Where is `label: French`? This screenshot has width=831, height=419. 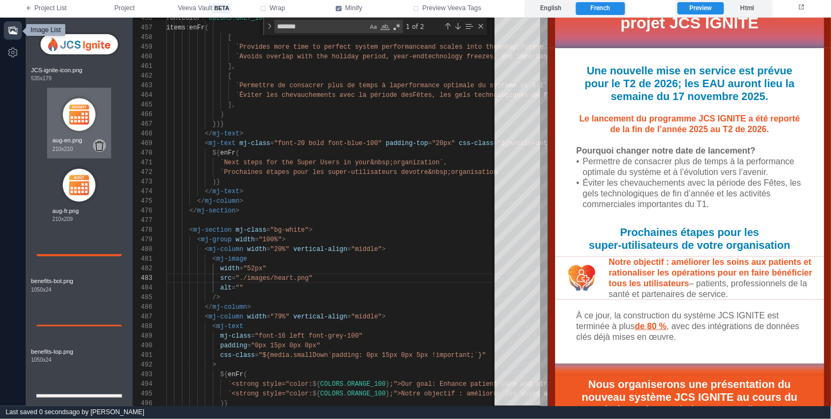
label: French is located at coordinates (600, 9).